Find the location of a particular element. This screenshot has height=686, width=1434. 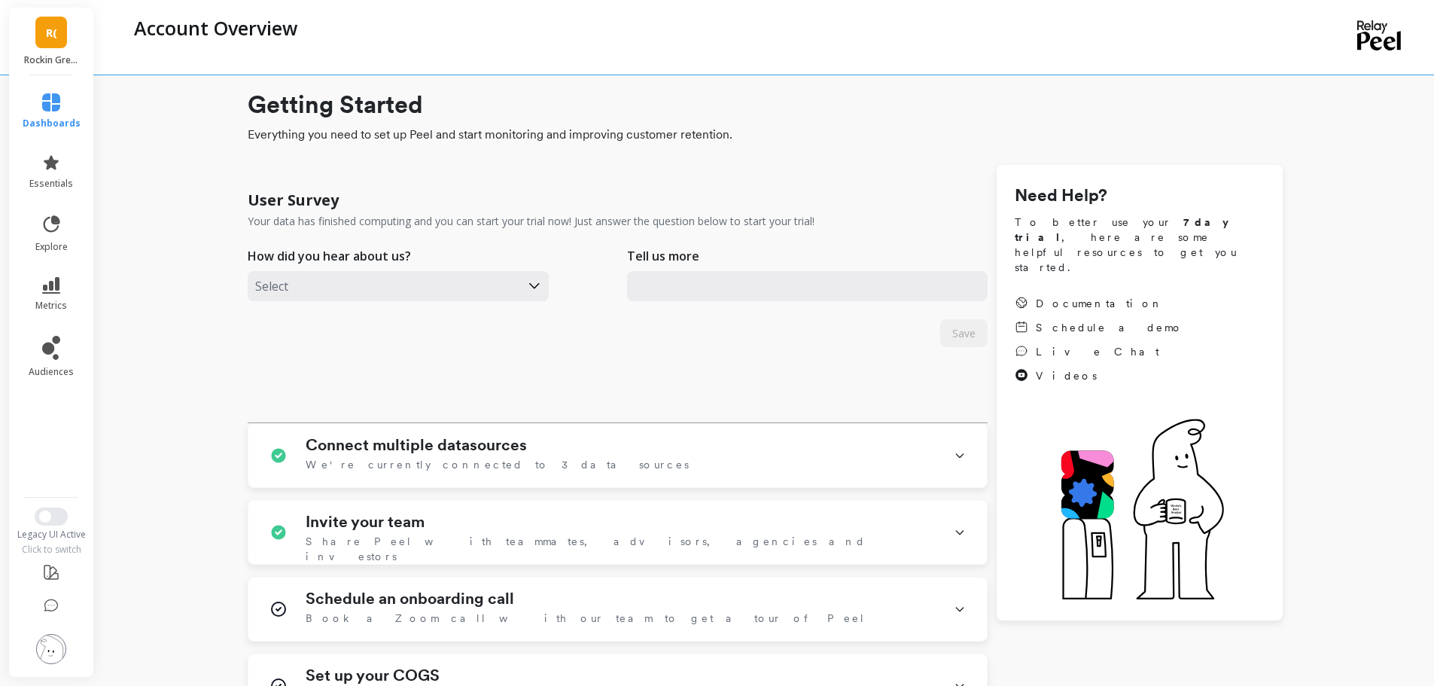

div: Legacy UI Active is located at coordinates (51, 534).